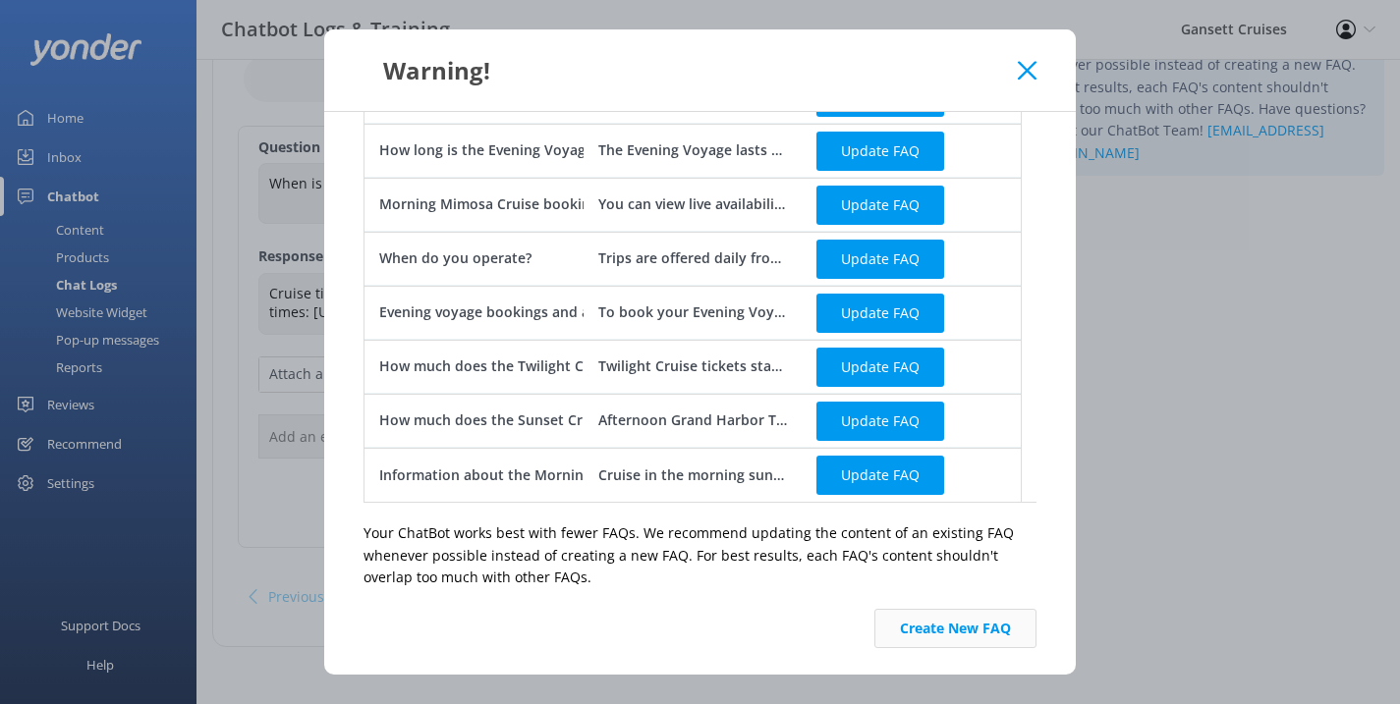 The image size is (1400, 704). What do you see at coordinates (455, 259) in the screenshot?
I see `div: When do you operate?` at bounding box center [455, 259].